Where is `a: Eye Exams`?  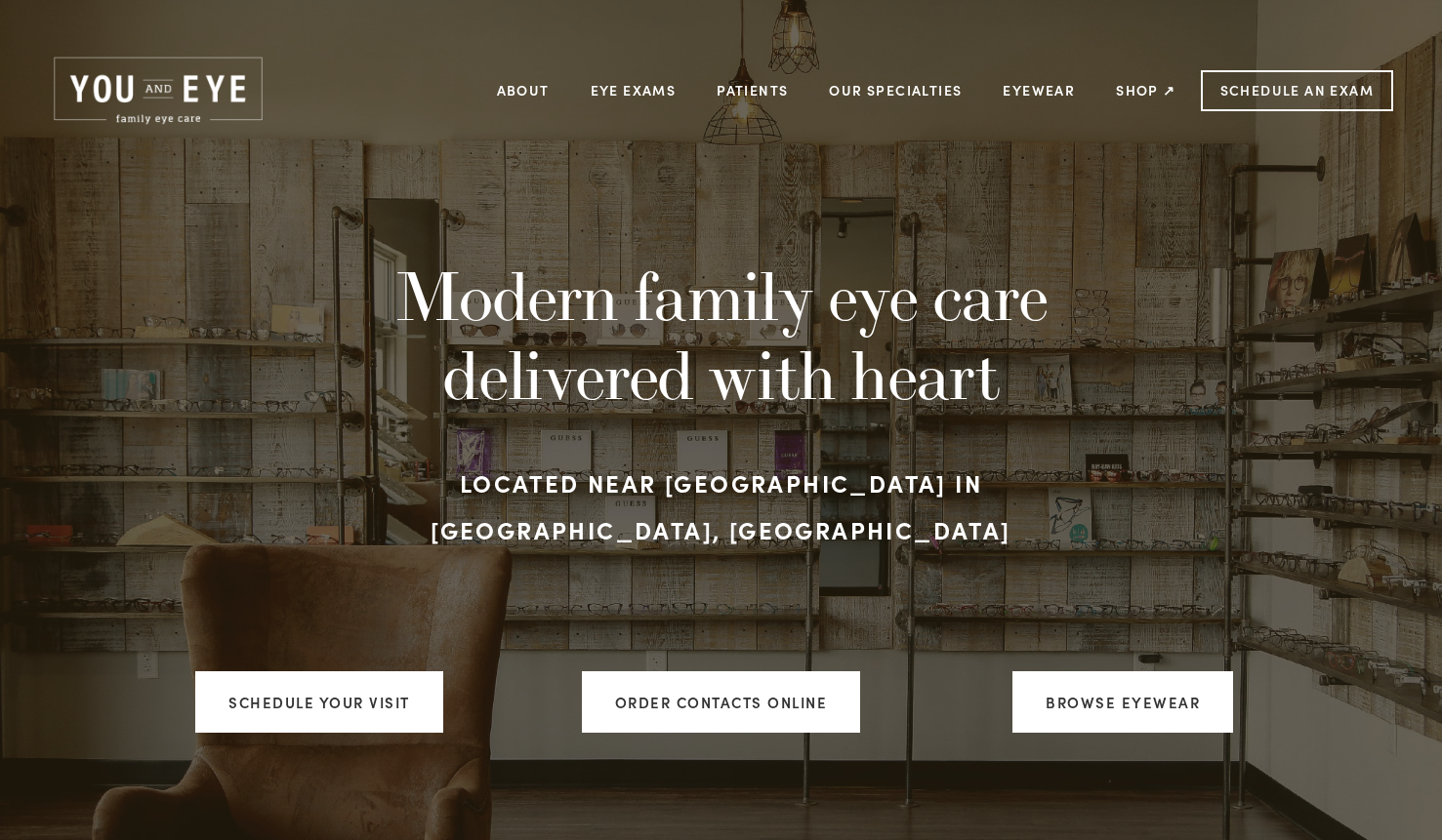
a: Eye Exams is located at coordinates (633, 89).